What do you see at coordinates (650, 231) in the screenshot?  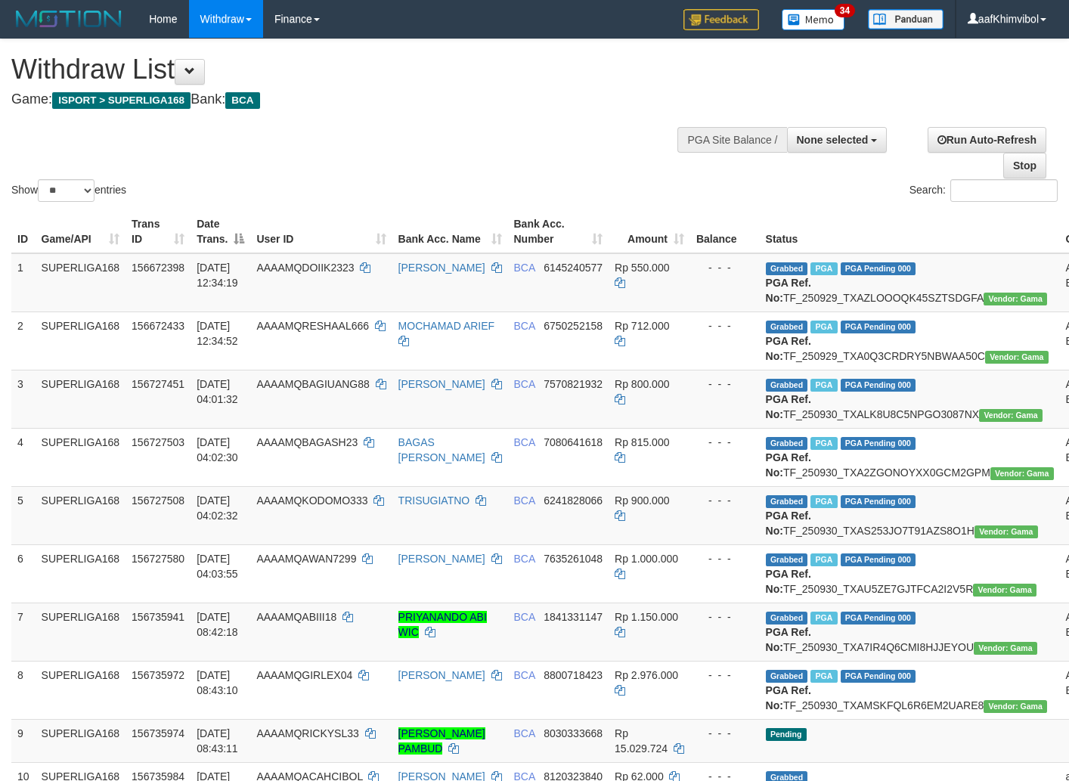 I see `th: Amount: activate to sort column ascending` at bounding box center [650, 231].